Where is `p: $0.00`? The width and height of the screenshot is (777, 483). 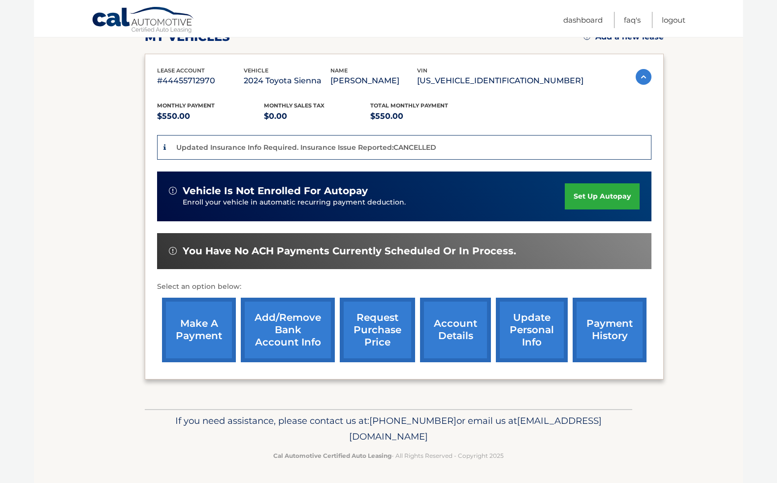
p: $0.00 is located at coordinates (317, 116).